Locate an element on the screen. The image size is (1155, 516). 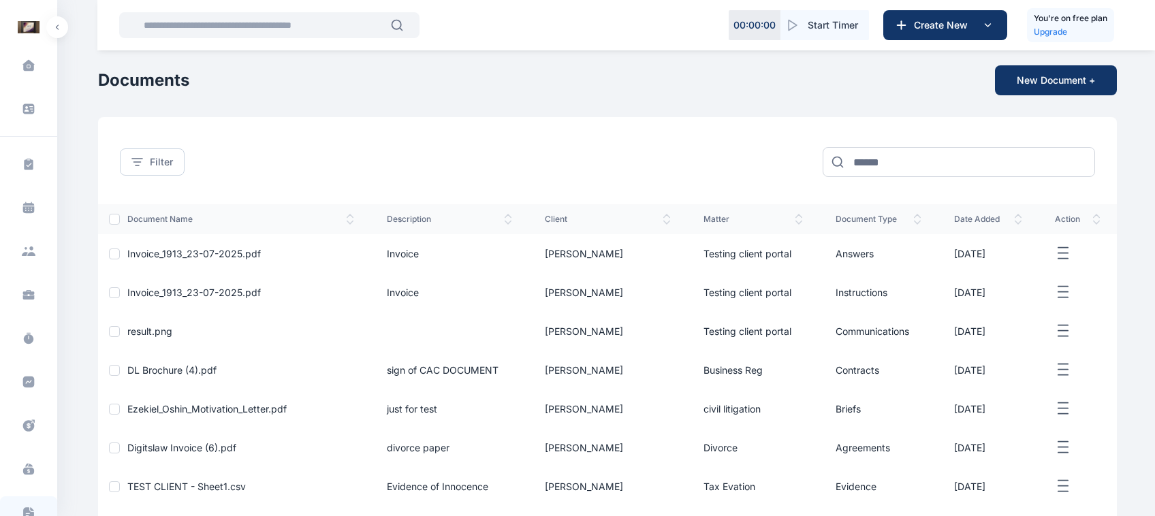
td: Contracts is located at coordinates (878, 370).